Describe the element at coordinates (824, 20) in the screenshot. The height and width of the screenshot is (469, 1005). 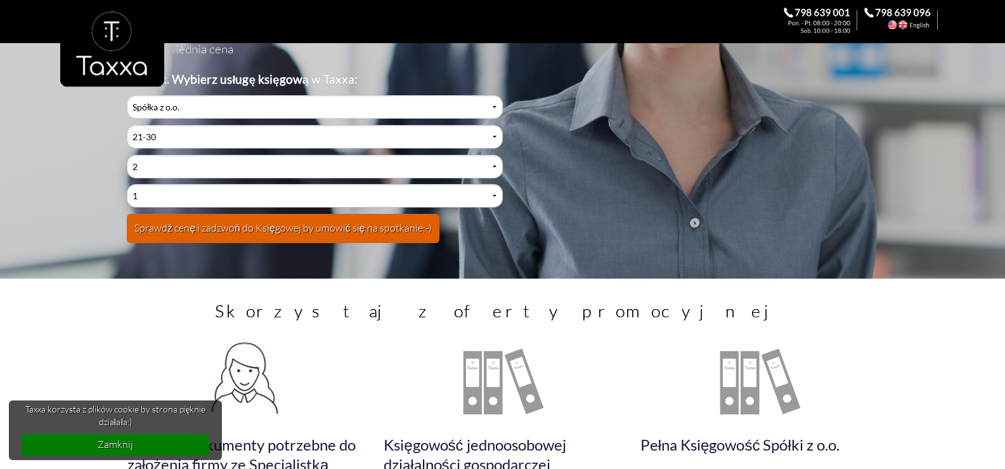
I see `div: Zadzwoń do Księgowej. 798 639 001` at that location.